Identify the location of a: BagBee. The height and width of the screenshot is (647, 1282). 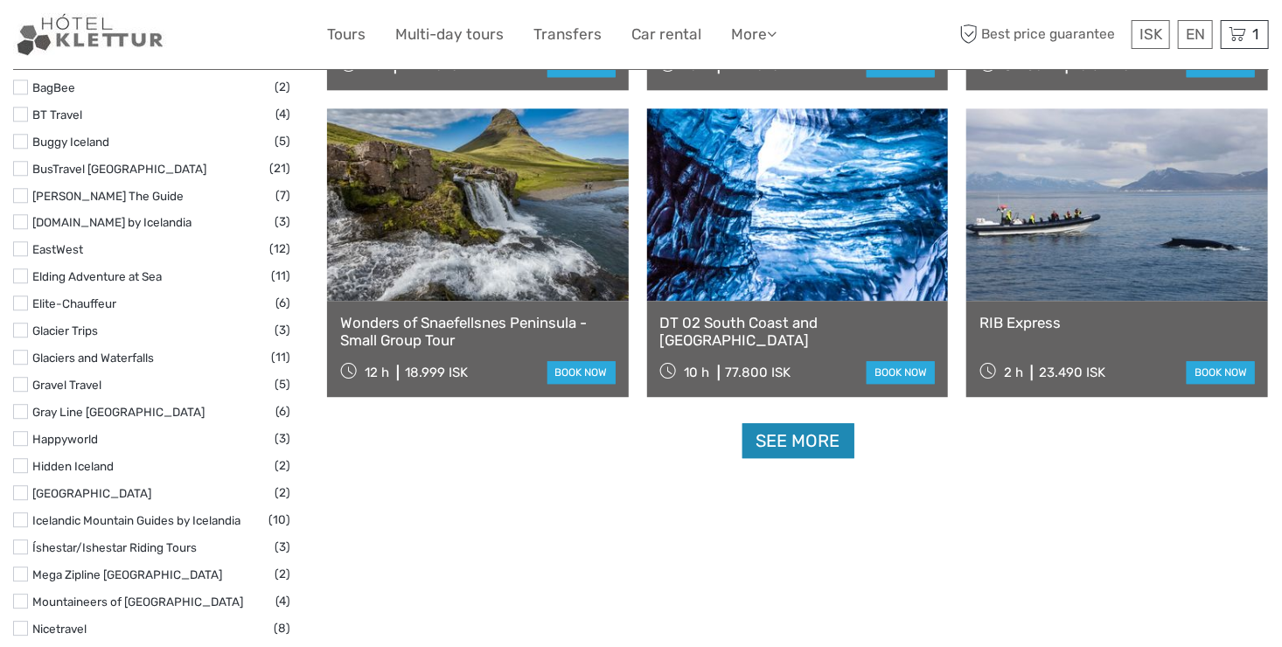
(53, 87).